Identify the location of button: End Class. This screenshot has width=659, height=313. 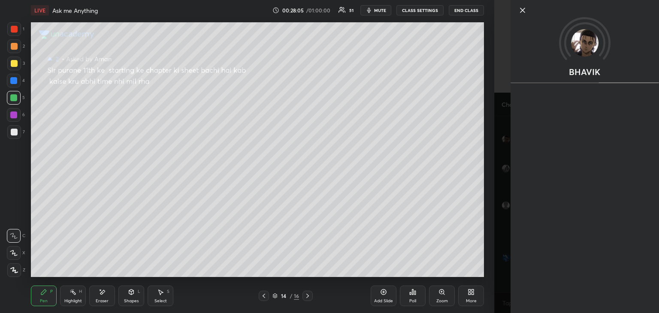
(466, 10).